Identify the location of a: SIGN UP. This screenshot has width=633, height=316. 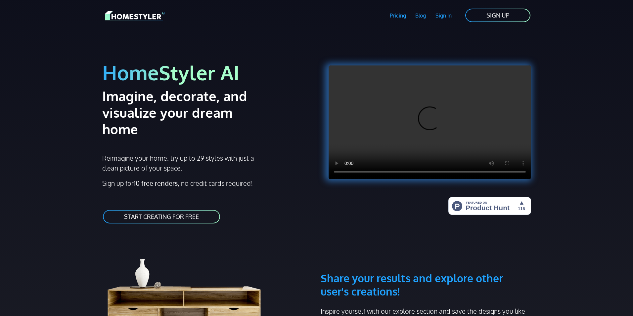
(498, 15).